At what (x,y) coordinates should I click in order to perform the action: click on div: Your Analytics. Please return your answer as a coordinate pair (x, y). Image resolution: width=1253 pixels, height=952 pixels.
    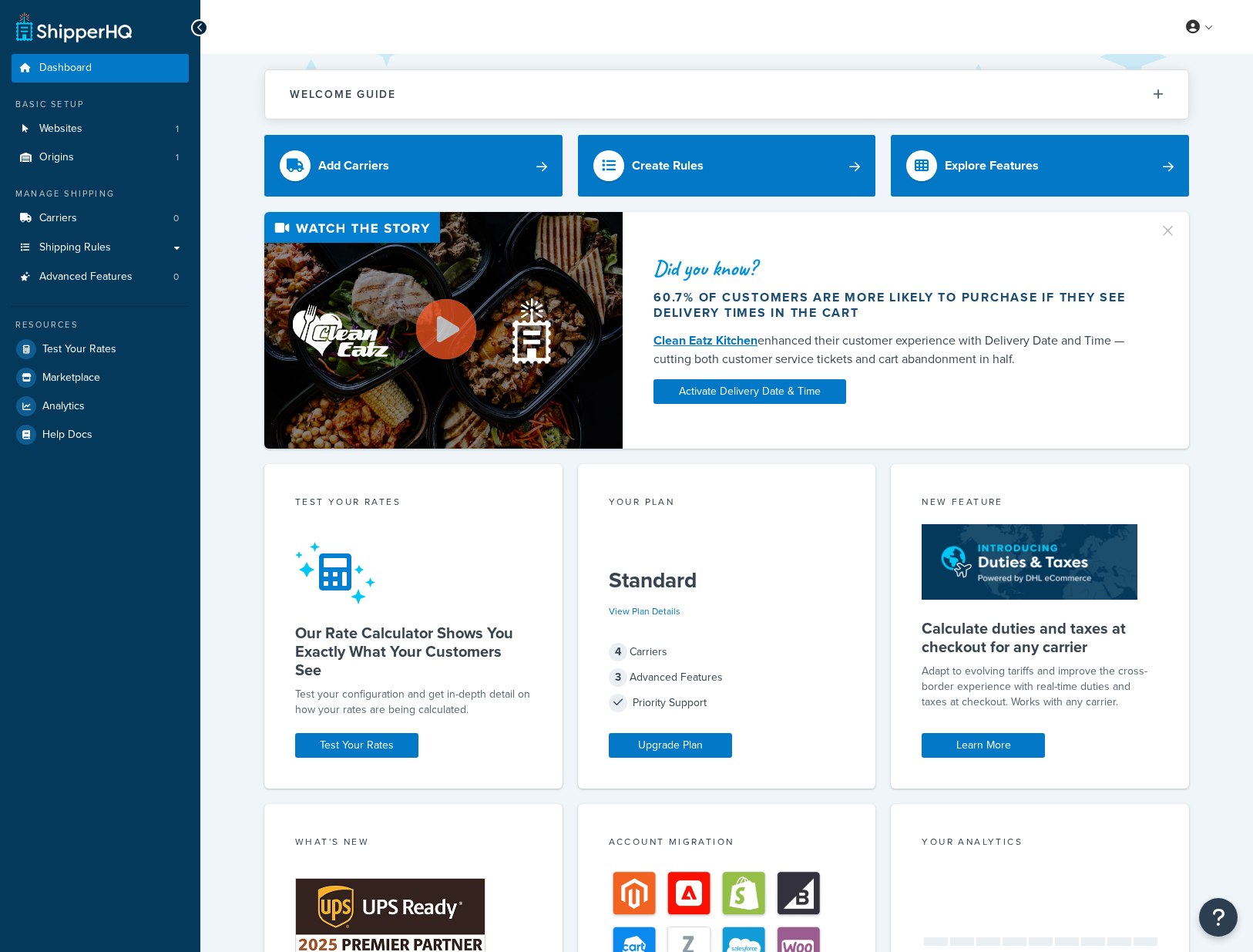
    Looking at the image, I should click on (1040, 843).